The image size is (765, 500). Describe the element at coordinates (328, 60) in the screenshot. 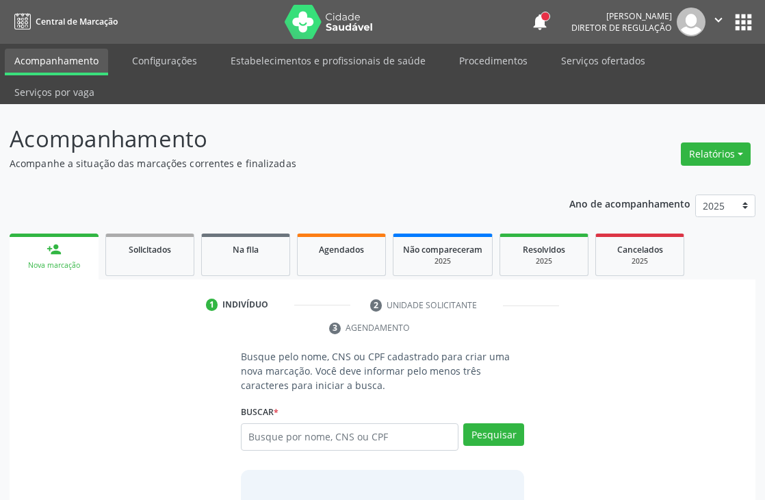

I see `a: Estabelecimentos e profissionais de saúde` at that location.